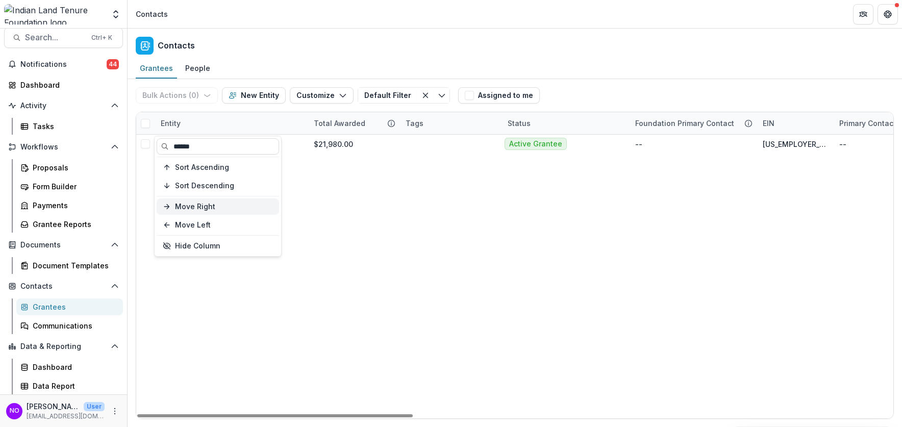 The image size is (902, 427). Describe the element at coordinates (425, 95) in the screenshot. I see `button: Clear filter` at that location.